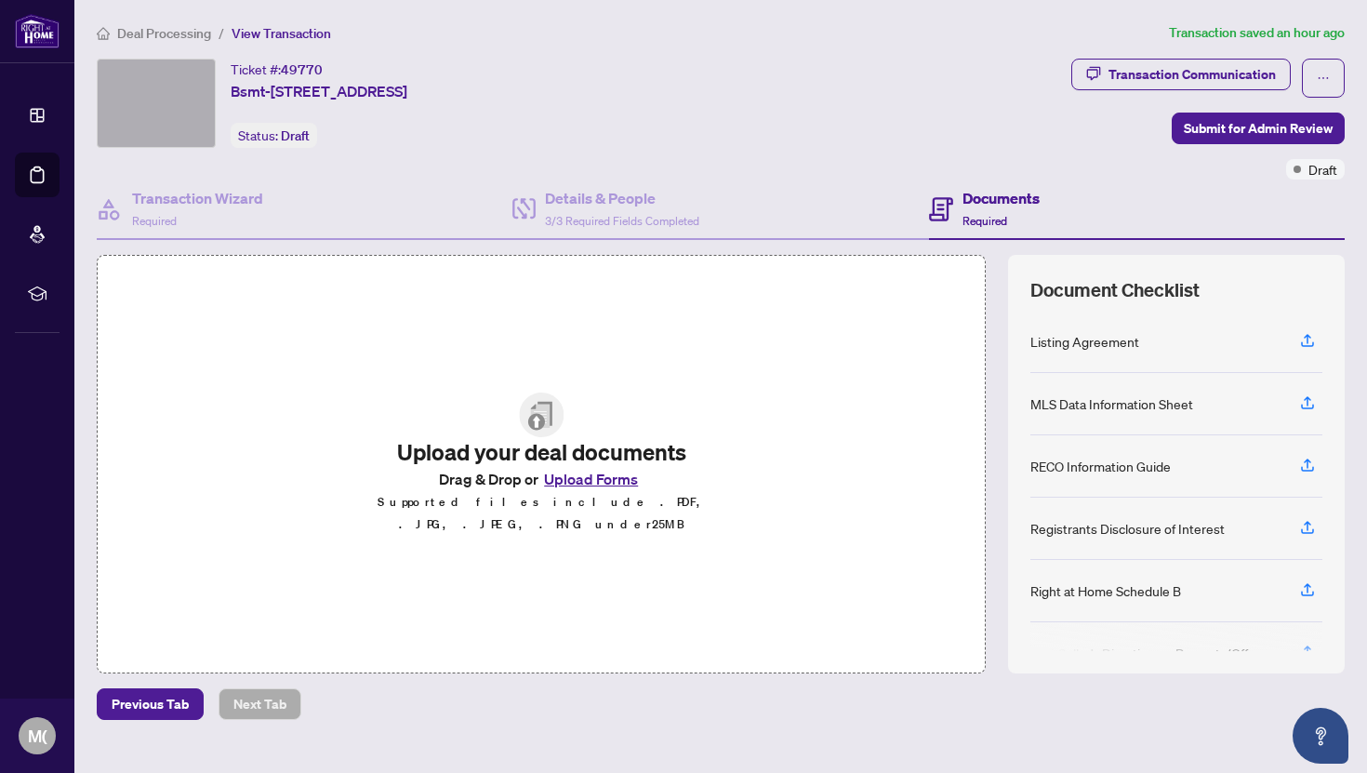 This screenshot has width=1367, height=773. What do you see at coordinates (1111, 404) in the screenshot?
I see `div: MLS Data Information Sheet` at bounding box center [1111, 404].